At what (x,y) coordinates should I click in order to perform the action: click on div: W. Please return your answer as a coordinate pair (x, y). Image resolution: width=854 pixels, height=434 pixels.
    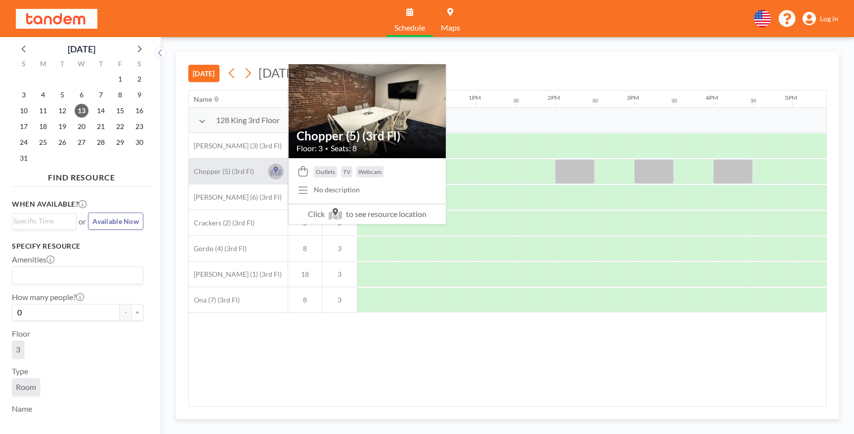
    Looking at the image, I should click on (82, 65).